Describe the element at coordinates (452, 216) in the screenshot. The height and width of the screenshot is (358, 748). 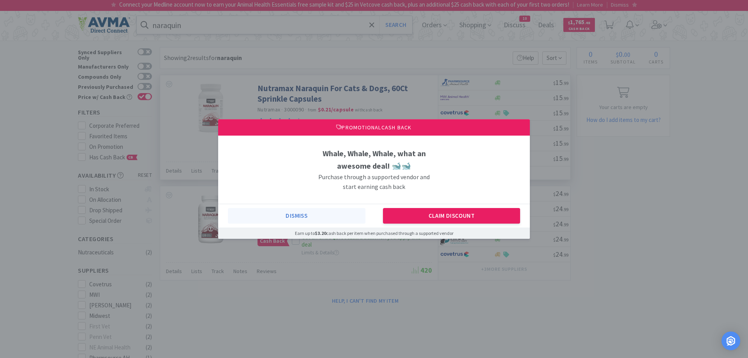
I see `button: Claim Discount` at that location.